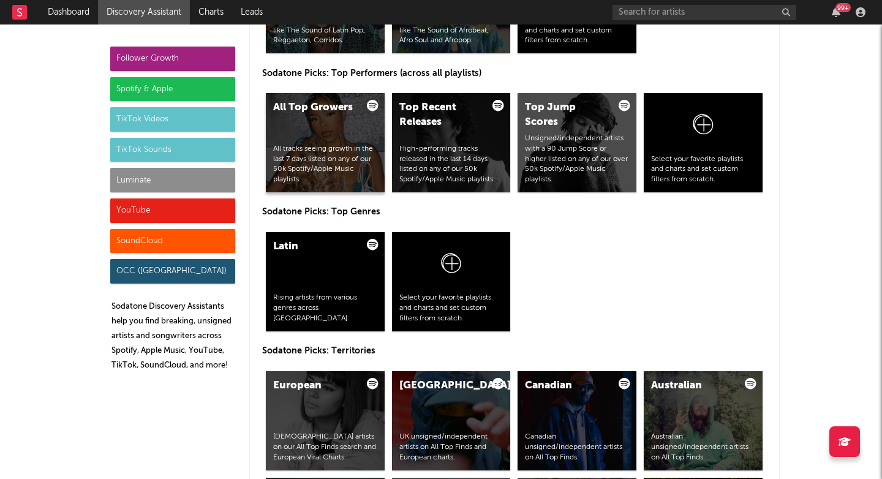  What do you see at coordinates (693, 386) in the screenshot?
I see `div: Australian` at bounding box center [693, 386].